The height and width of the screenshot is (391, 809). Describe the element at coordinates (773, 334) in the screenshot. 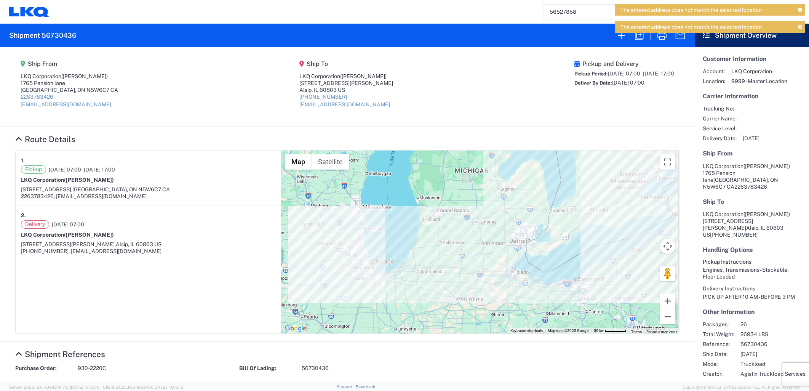

I see `span: 26934 LBS` at that location.